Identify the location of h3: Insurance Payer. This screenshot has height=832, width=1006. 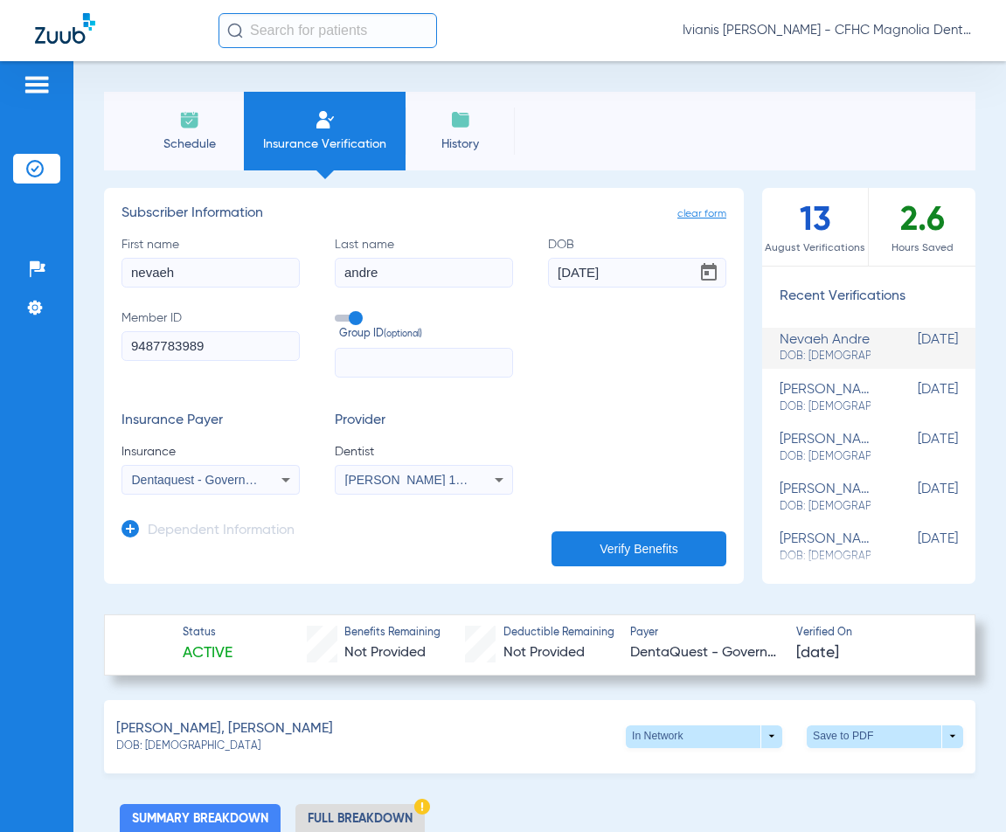
(211, 421).